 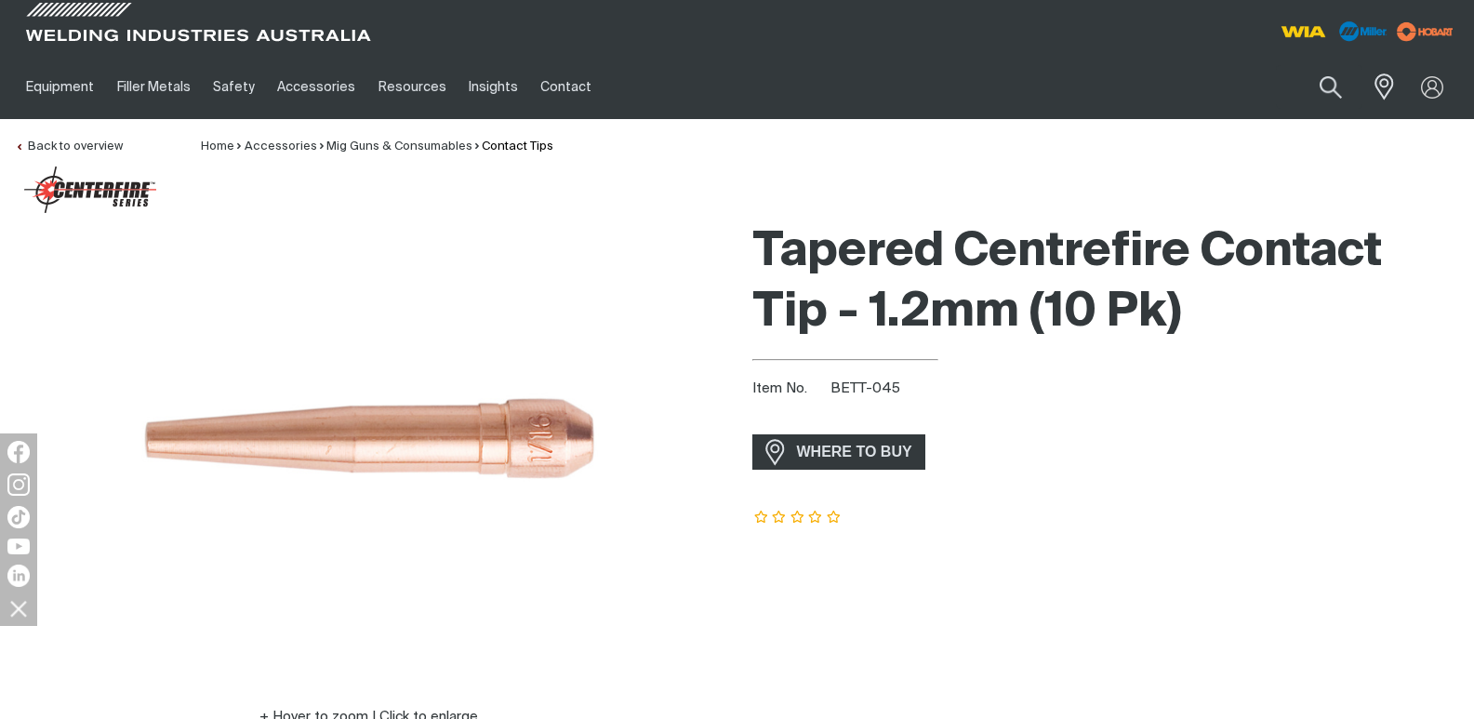 I want to click on img: miller, so click(x=1425, y=32).